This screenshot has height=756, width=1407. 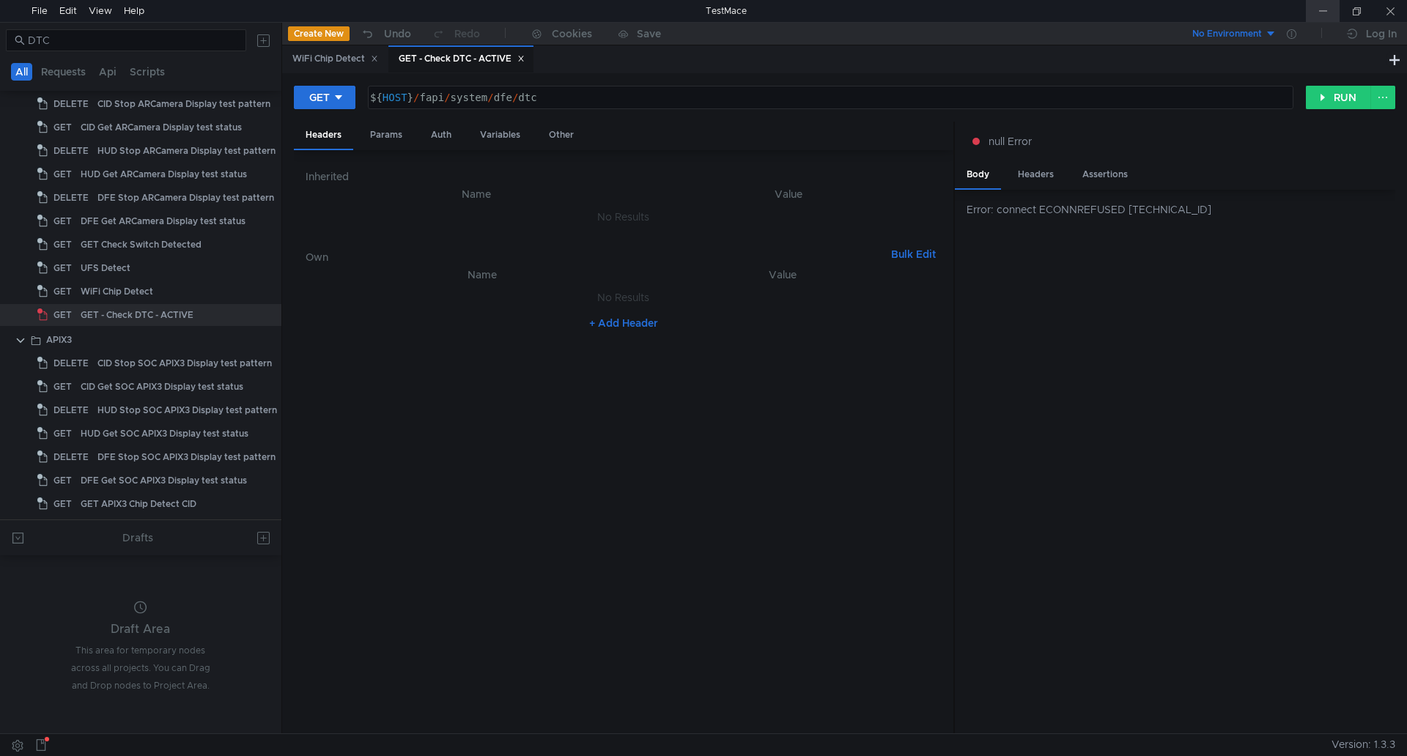 What do you see at coordinates (595, 257) in the screenshot?
I see `h6: Own` at bounding box center [595, 257].